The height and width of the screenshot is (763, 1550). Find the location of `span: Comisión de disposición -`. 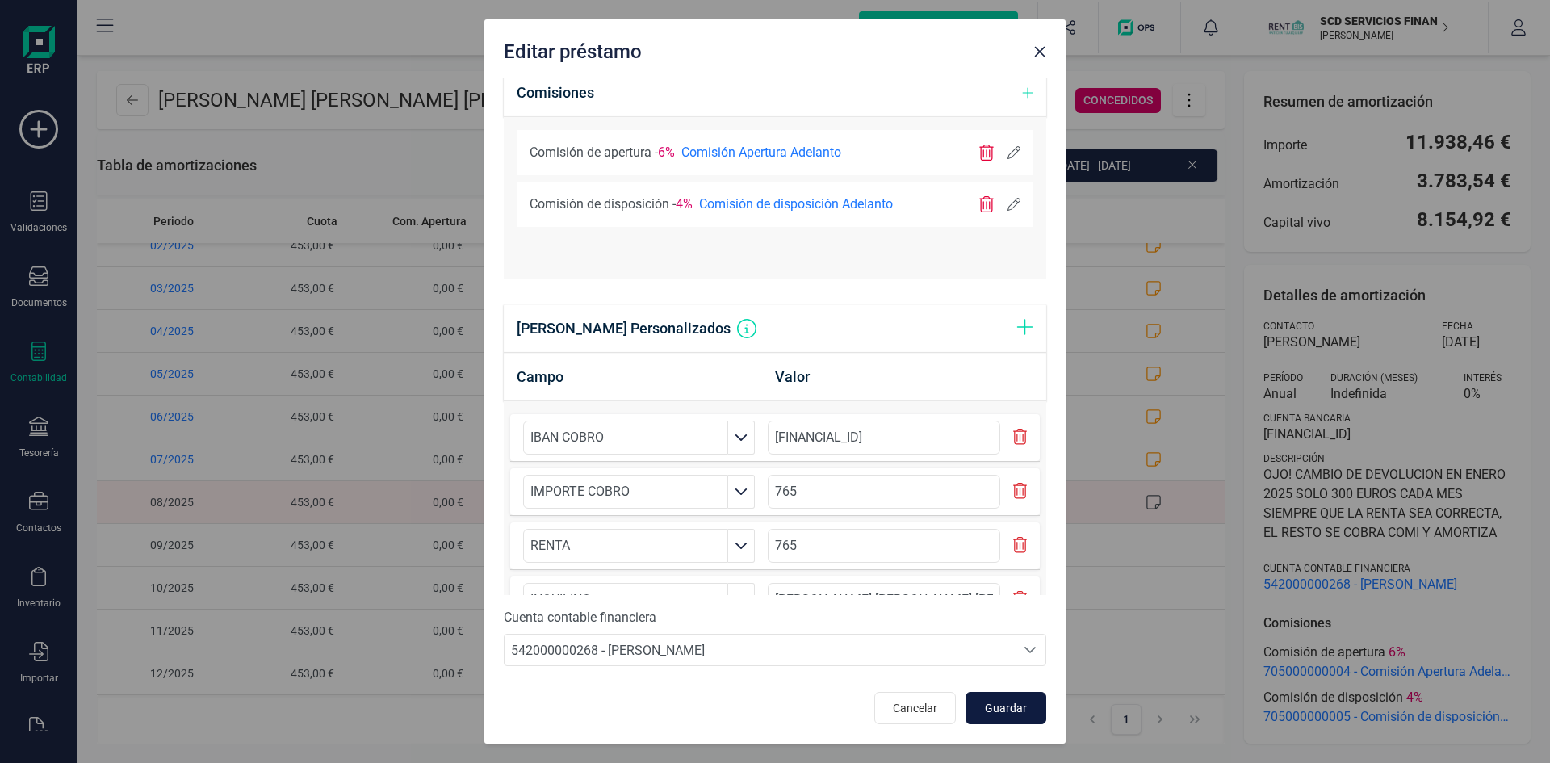

span: Comisión de disposición - is located at coordinates (602, 204).